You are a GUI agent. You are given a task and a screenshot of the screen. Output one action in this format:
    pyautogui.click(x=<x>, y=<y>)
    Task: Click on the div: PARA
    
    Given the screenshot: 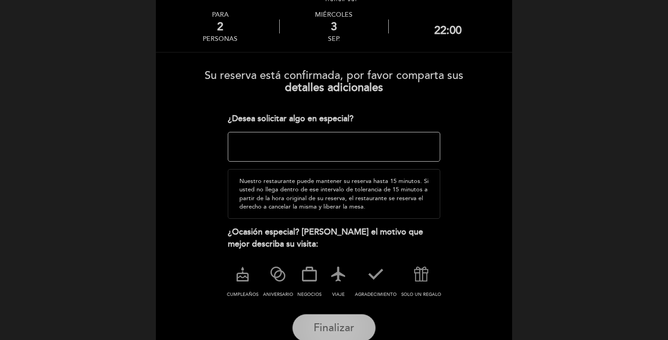 What is the action you would take?
    pyautogui.click(x=220, y=14)
    